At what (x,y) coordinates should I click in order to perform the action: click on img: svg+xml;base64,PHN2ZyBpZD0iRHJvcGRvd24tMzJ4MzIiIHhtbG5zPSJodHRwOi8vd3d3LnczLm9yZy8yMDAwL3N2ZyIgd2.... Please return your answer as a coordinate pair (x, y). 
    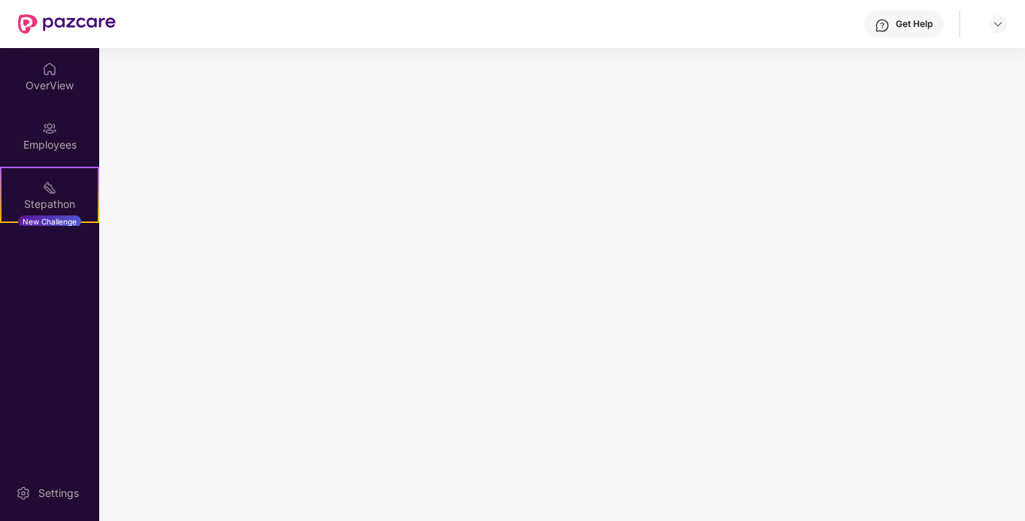
    Looking at the image, I should click on (998, 24).